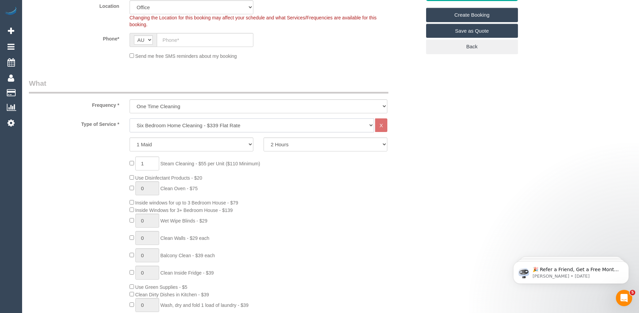 This screenshot has width=639, height=313. What do you see at coordinates (184, 221) in the screenshot?
I see `span: Wet Wipe Blinds - $29` at bounding box center [184, 221].